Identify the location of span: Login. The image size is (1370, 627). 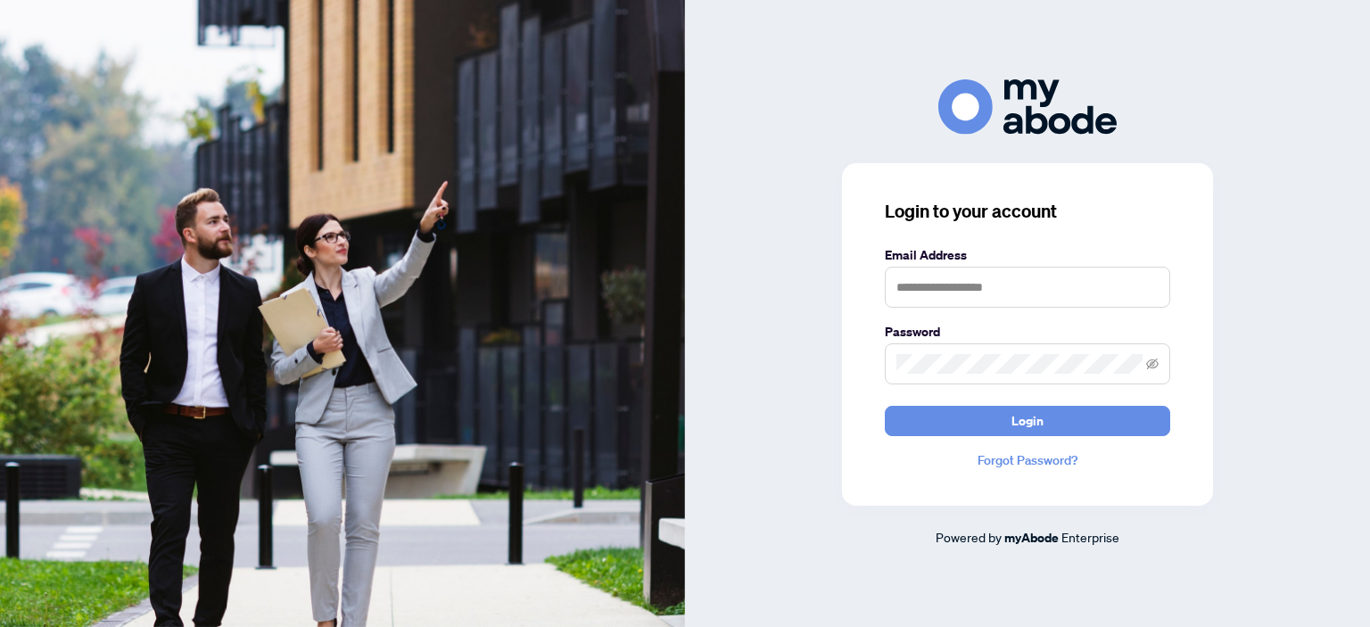
(1028, 421).